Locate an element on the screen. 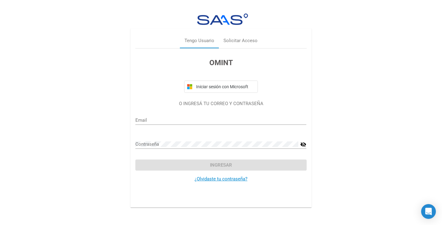 The height and width of the screenshot is (225, 442). span: Ingresar is located at coordinates (221, 165).